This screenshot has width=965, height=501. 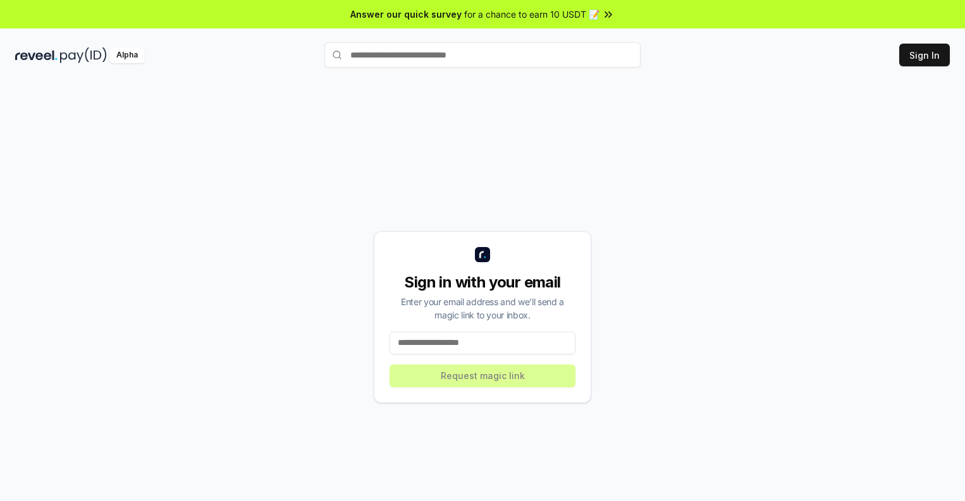 I want to click on div: Enter your email address and we’ll send a magic link to your inbox., so click(x=482, y=309).